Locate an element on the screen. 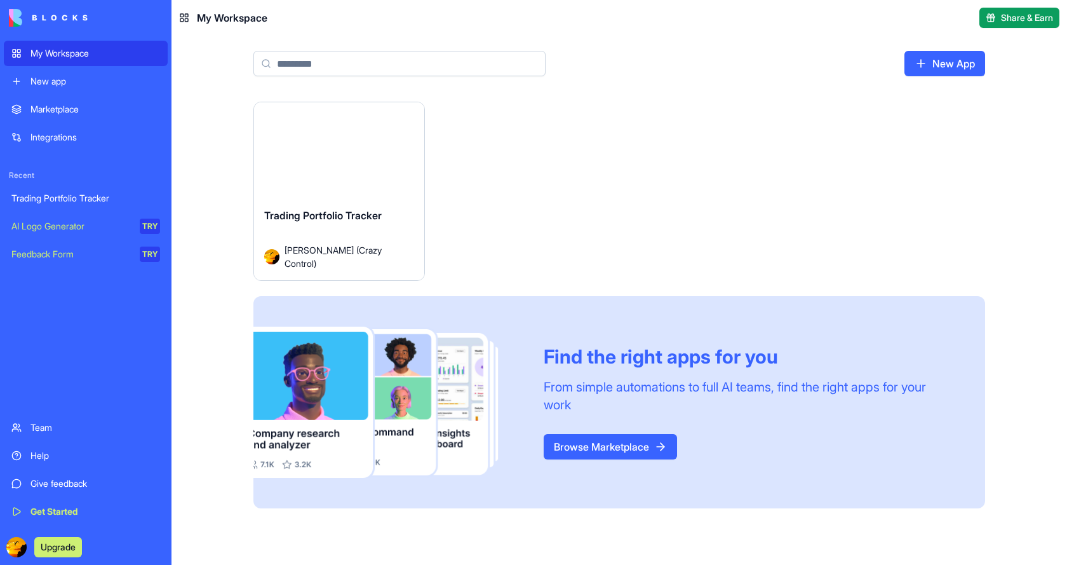 This screenshot has width=1067, height=565. span: Share & Earn is located at coordinates (1027, 18).